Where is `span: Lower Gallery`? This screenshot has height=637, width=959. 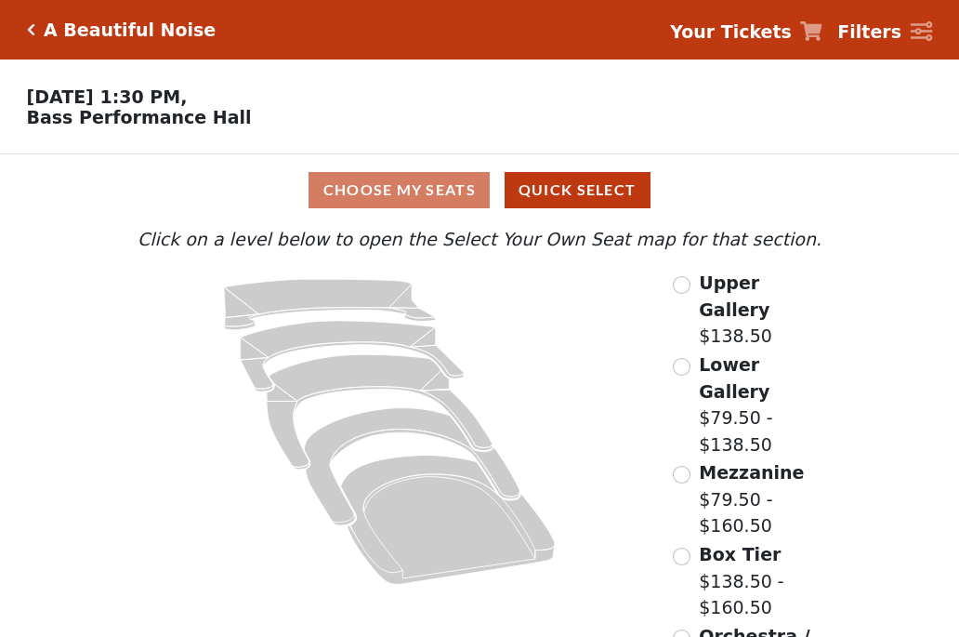 span: Lower Gallery is located at coordinates (734, 377).